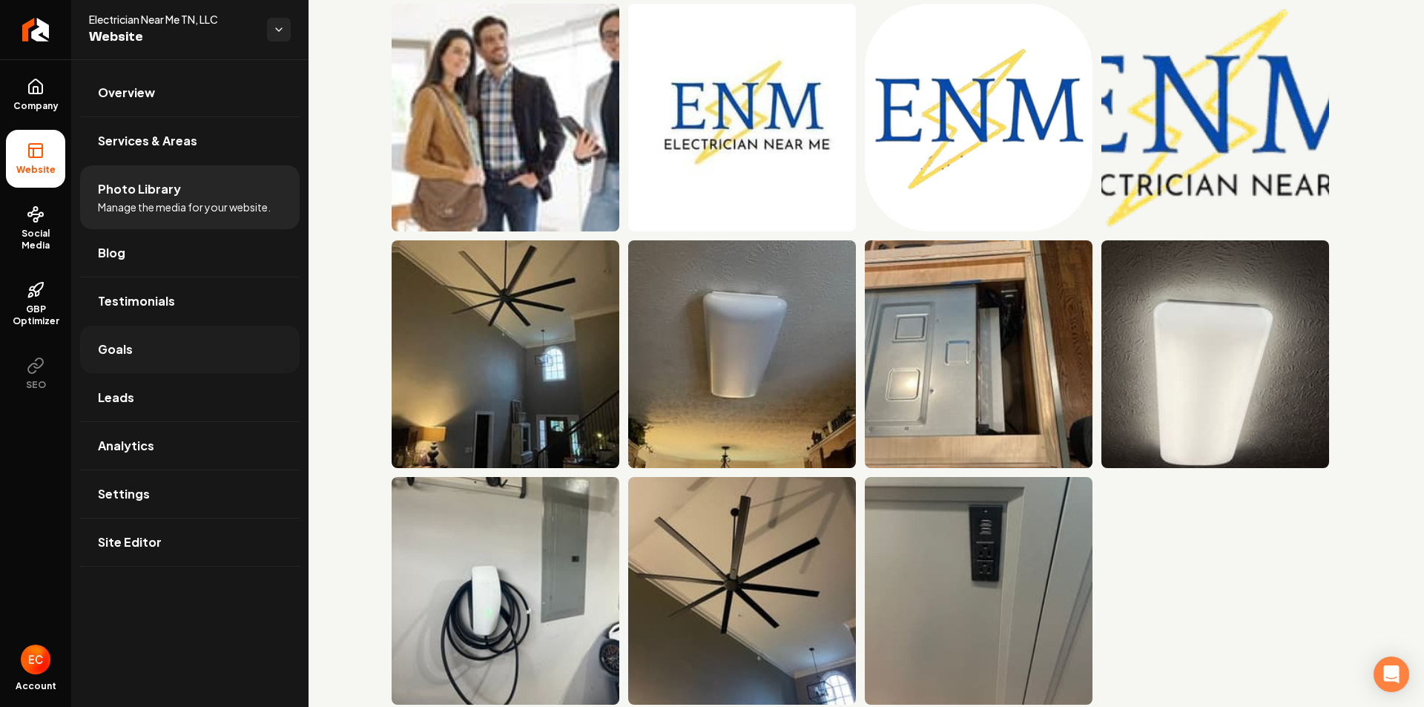 This screenshot has width=1424, height=707. What do you see at coordinates (505, 117) in the screenshot?
I see `img: Real estate agent showcasing a home to potential buyers in a bright, modern interior.` at bounding box center [505, 117].